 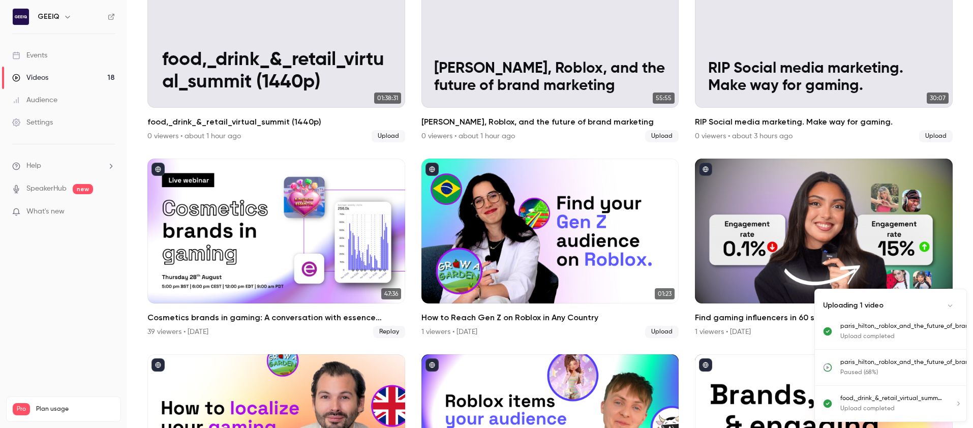 I want to click on span: 47:36, so click(x=391, y=294).